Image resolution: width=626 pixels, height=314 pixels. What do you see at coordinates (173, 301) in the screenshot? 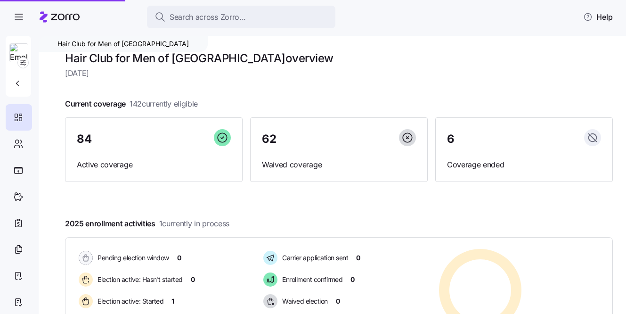
I see `span: 1` at bounding box center [173, 301].